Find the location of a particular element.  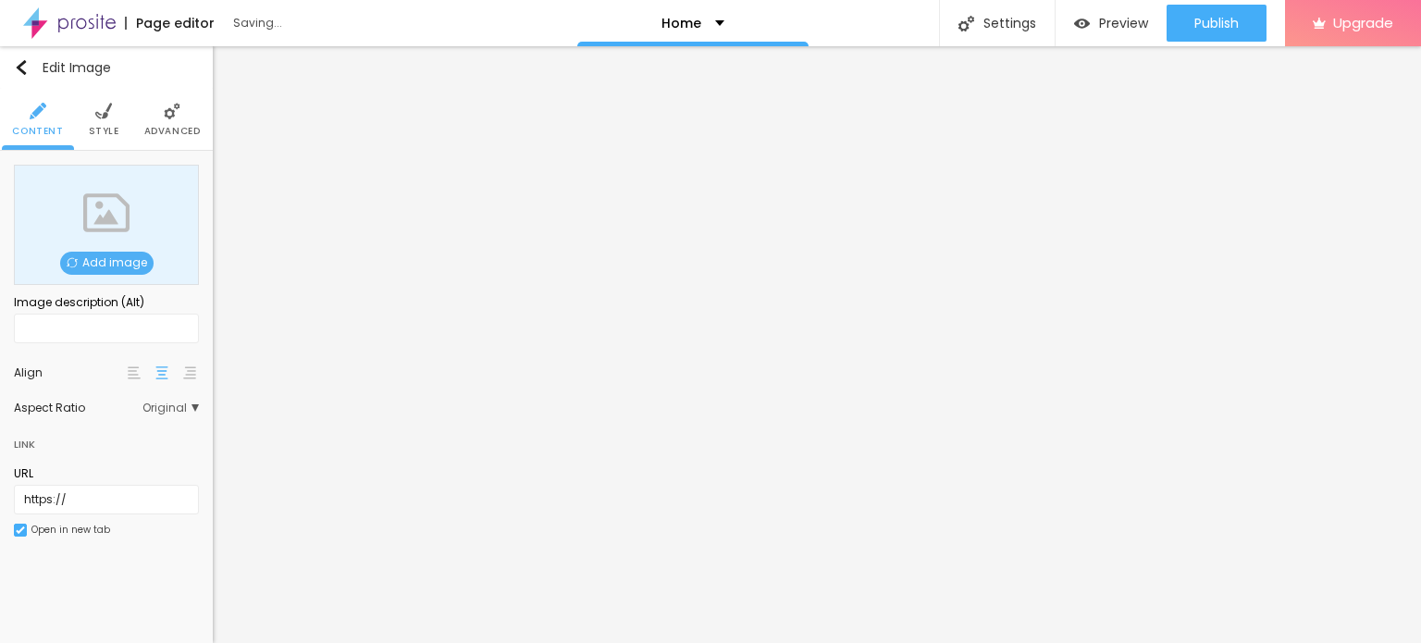

div: Saving... is located at coordinates (340, 23).